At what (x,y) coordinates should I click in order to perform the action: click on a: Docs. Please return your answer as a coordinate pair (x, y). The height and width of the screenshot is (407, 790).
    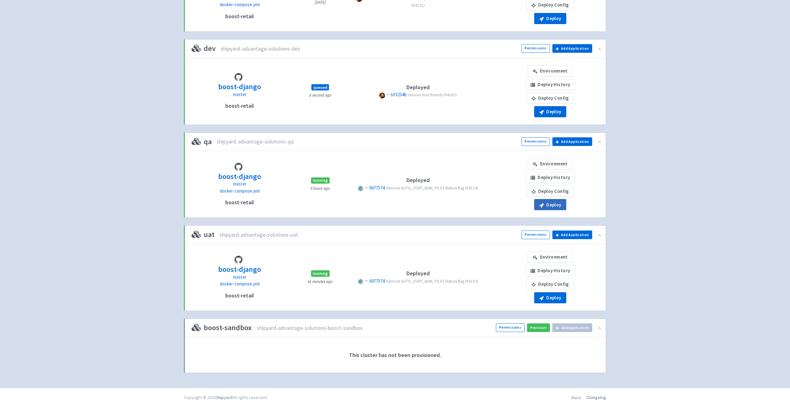
    Looking at the image, I should click on (576, 398).